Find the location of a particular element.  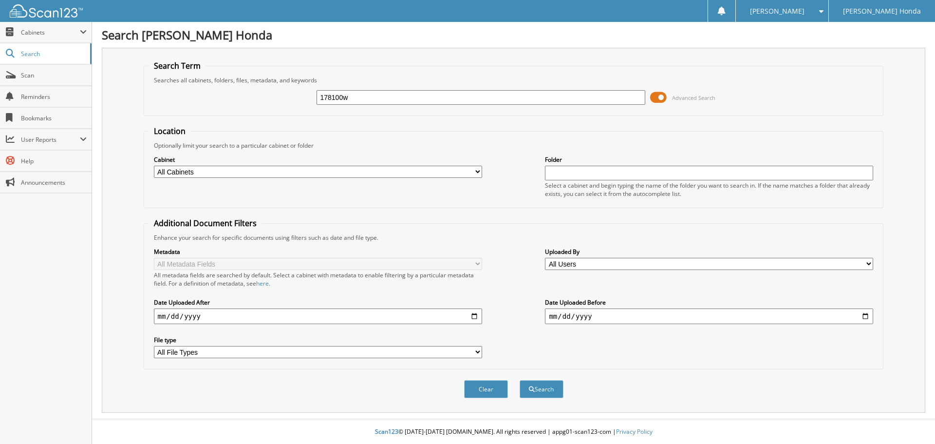

img: scan123-logo-white.svg is located at coordinates (46, 11).